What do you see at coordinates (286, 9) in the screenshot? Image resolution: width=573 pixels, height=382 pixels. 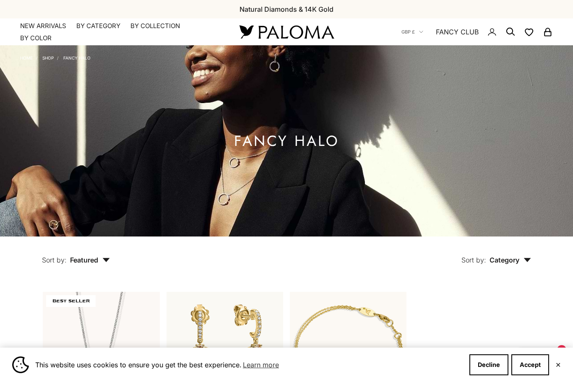 I see `p: Natural Diamonds & 14K Gold` at bounding box center [286, 9].